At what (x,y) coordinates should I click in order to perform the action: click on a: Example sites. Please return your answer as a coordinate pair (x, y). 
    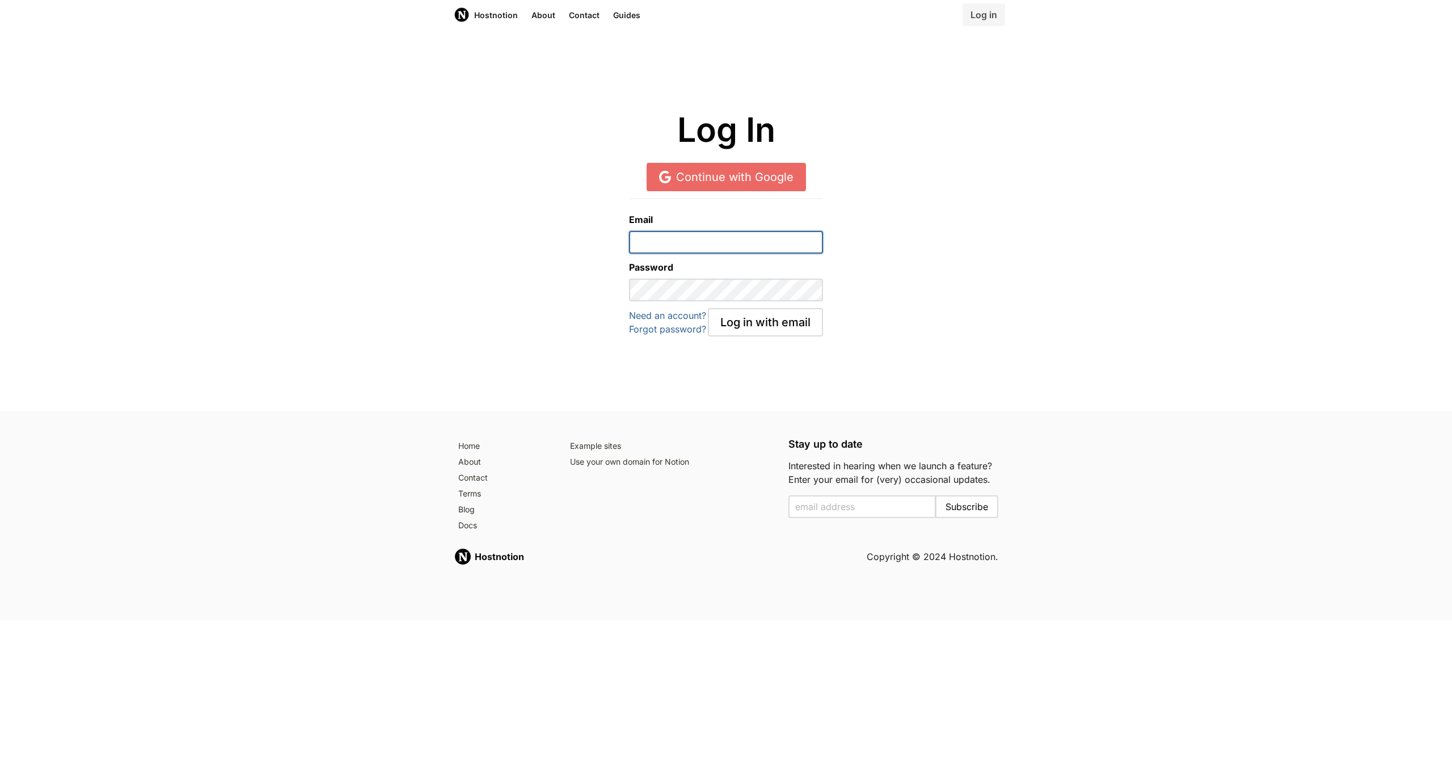
    Looking at the image, I should click on (670, 446).